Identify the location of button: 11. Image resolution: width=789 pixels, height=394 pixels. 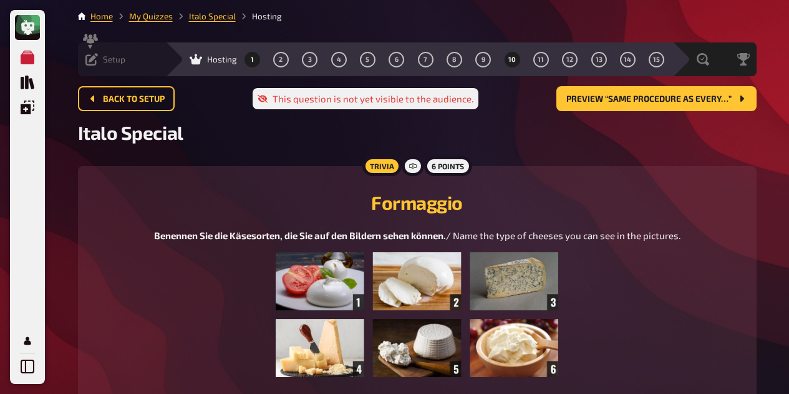
(541, 59).